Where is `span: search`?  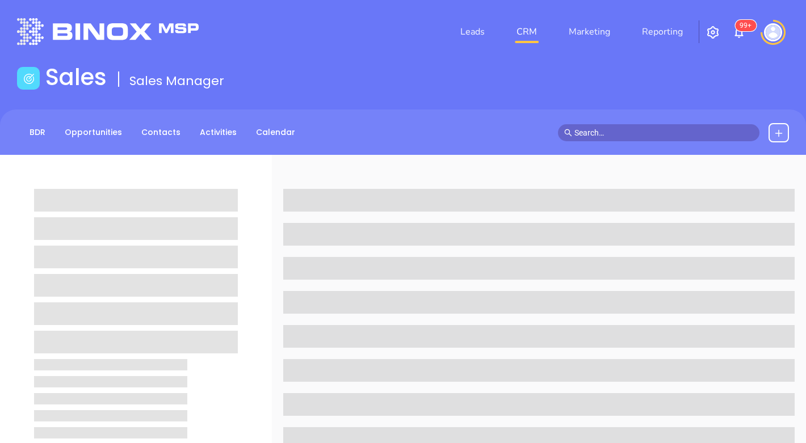 span: search is located at coordinates (568, 133).